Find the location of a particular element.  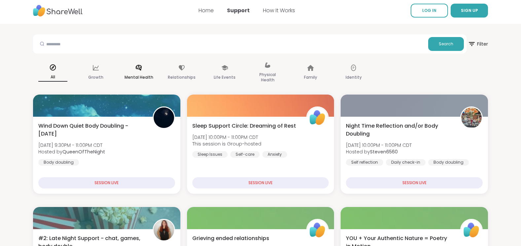

a: How It Works is located at coordinates (279, 10).